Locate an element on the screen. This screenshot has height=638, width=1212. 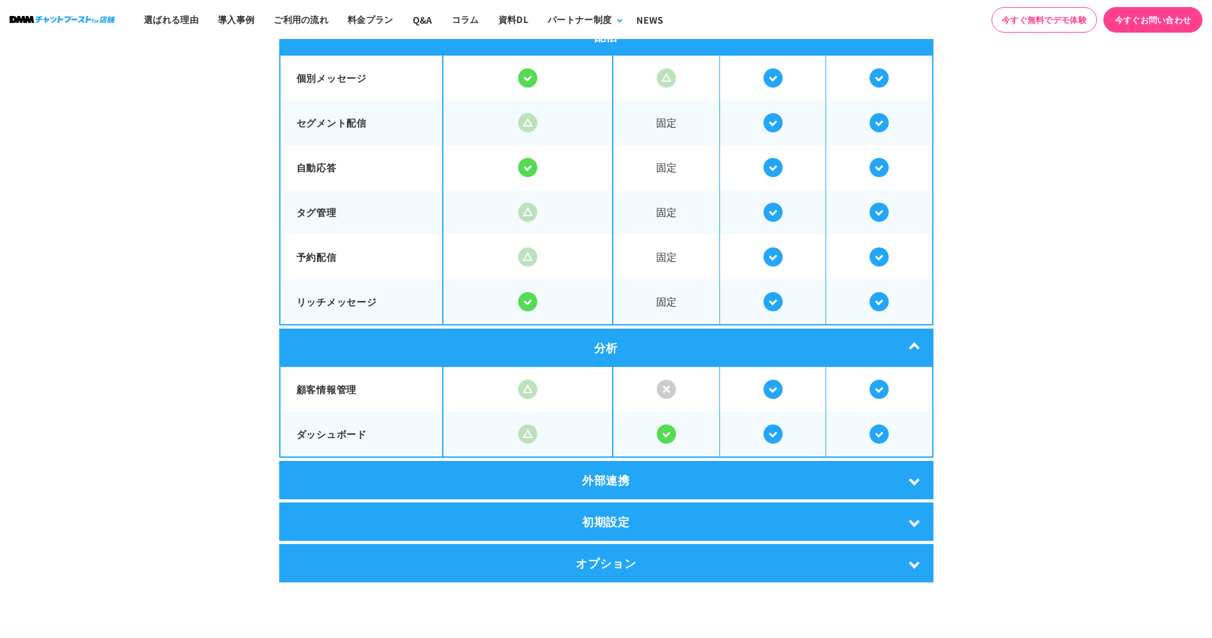
p: 個別メッセージ is located at coordinates (362, 78).